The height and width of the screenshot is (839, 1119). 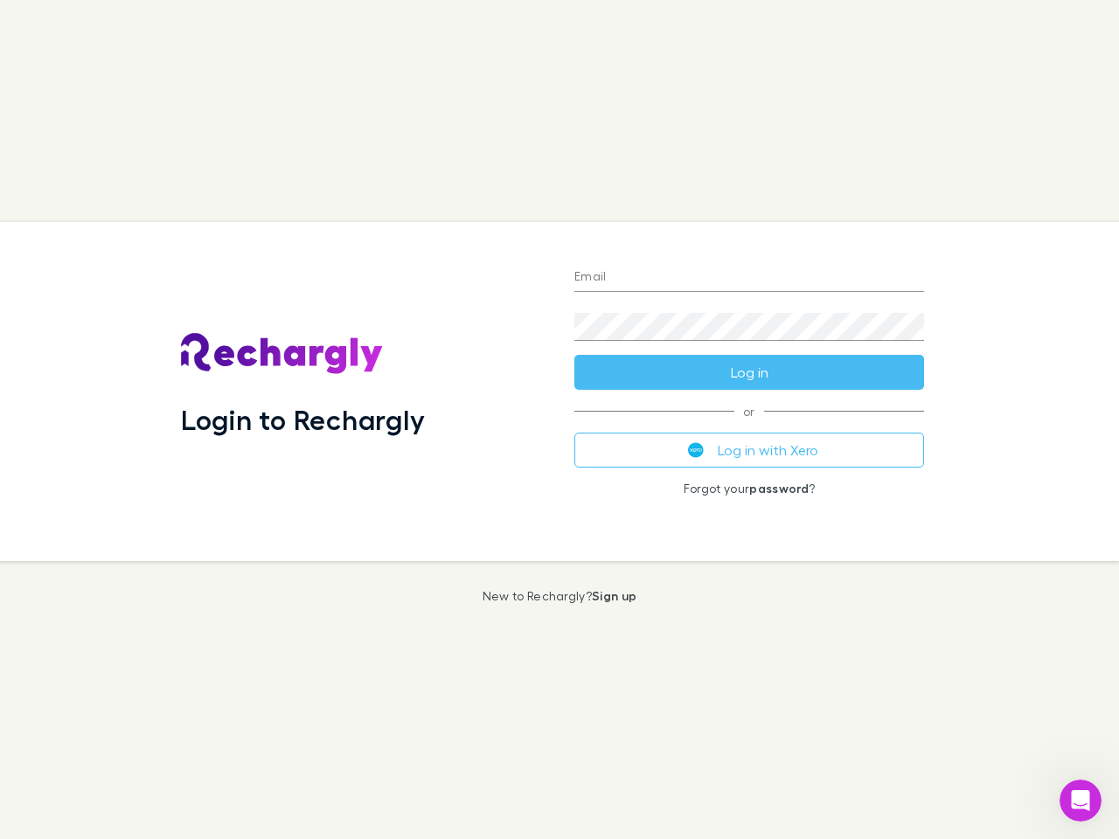 What do you see at coordinates (696, 450) in the screenshot?
I see `img: Xero's logo` at bounding box center [696, 450].